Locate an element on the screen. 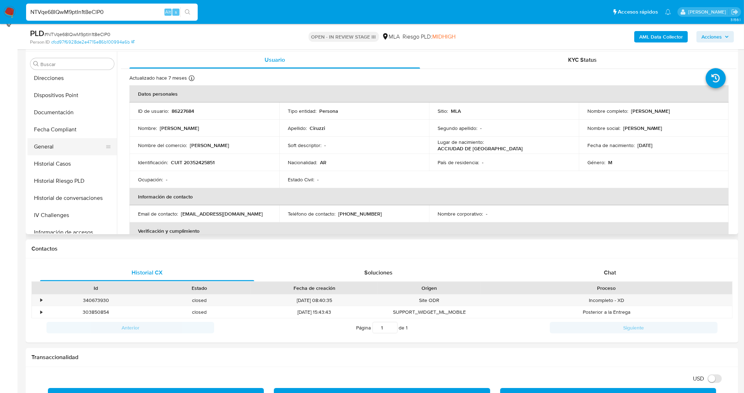 This screenshot has width=744, height=393. p: Estado Civil : is located at coordinates (301, 180).